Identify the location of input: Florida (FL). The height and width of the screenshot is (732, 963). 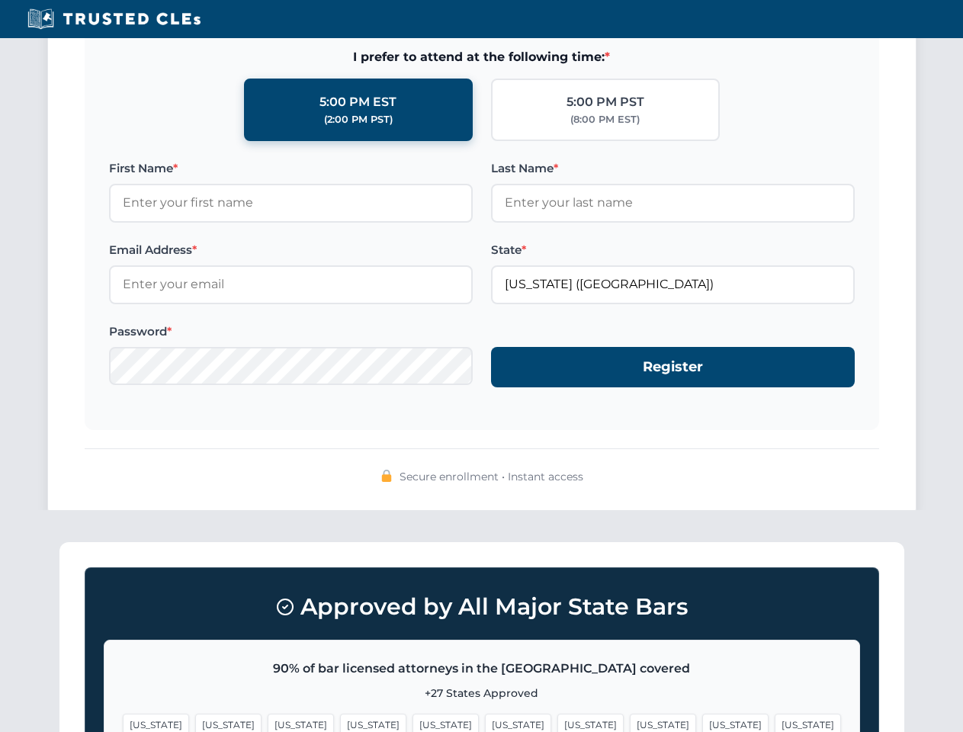
(672, 284).